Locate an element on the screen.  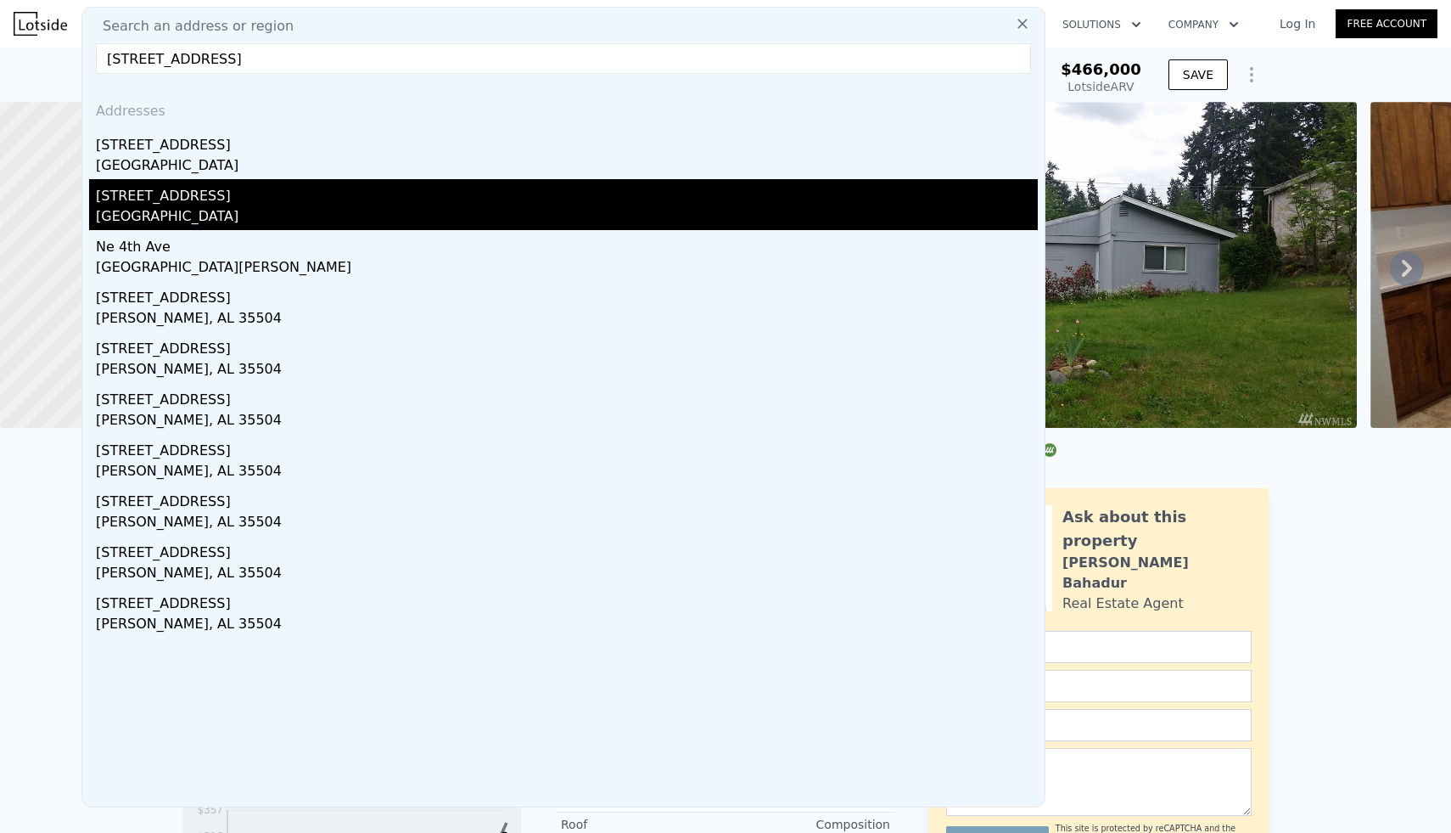
a: Log In is located at coordinates (1298, 24).